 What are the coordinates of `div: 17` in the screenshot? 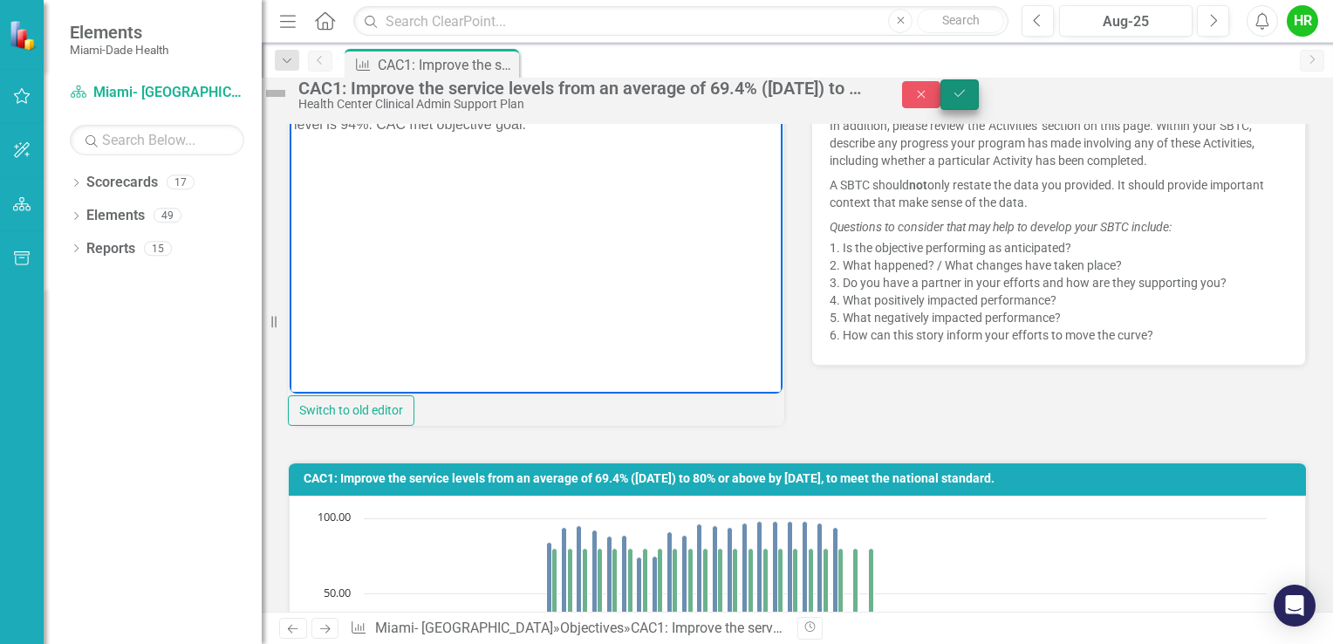 It's located at (181, 182).